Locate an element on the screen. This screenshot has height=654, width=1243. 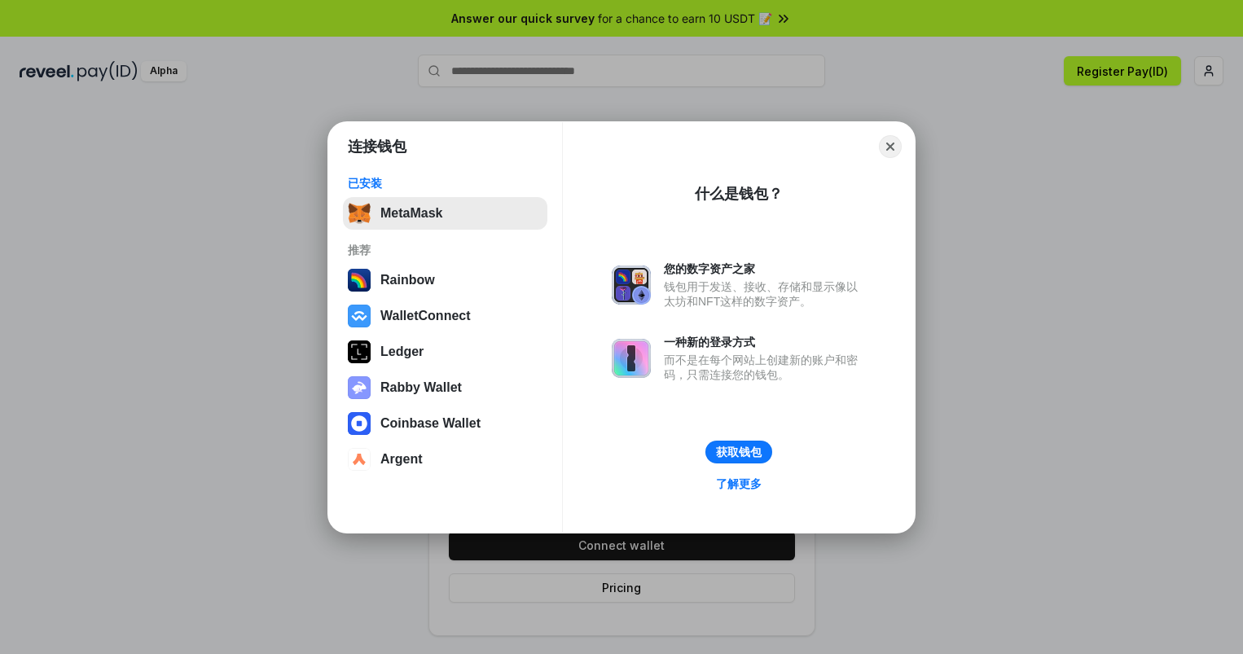
img: svg+xml,%3Csvg%20fill%3D%22none%22%20height%3D%2233%22%20viewBox%3D%220%200%2035%2033%22%20width%... is located at coordinates (359, 213).